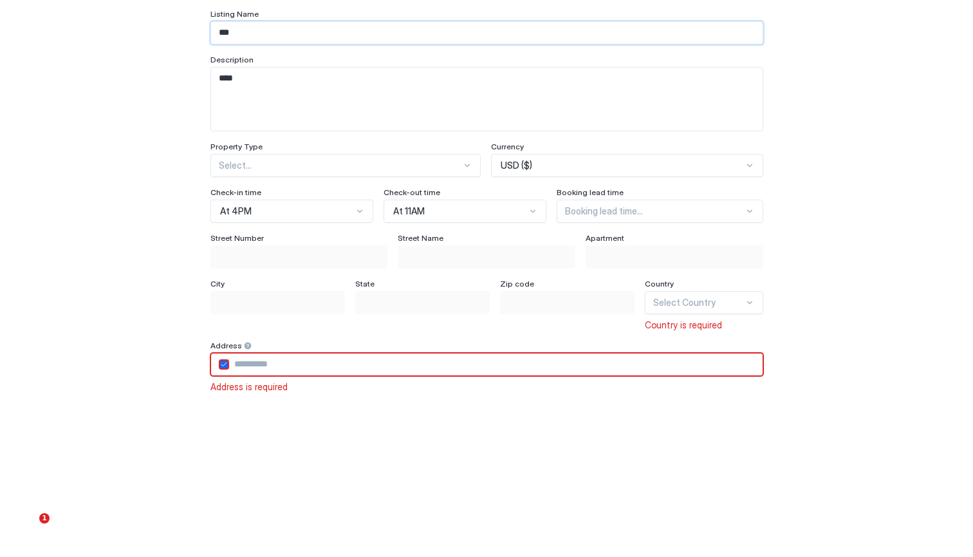 Image resolution: width=973 pixels, height=557 pixels. What do you see at coordinates (517, 283) in the screenshot?
I see `span: Zip code` at bounding box center [517, 283].